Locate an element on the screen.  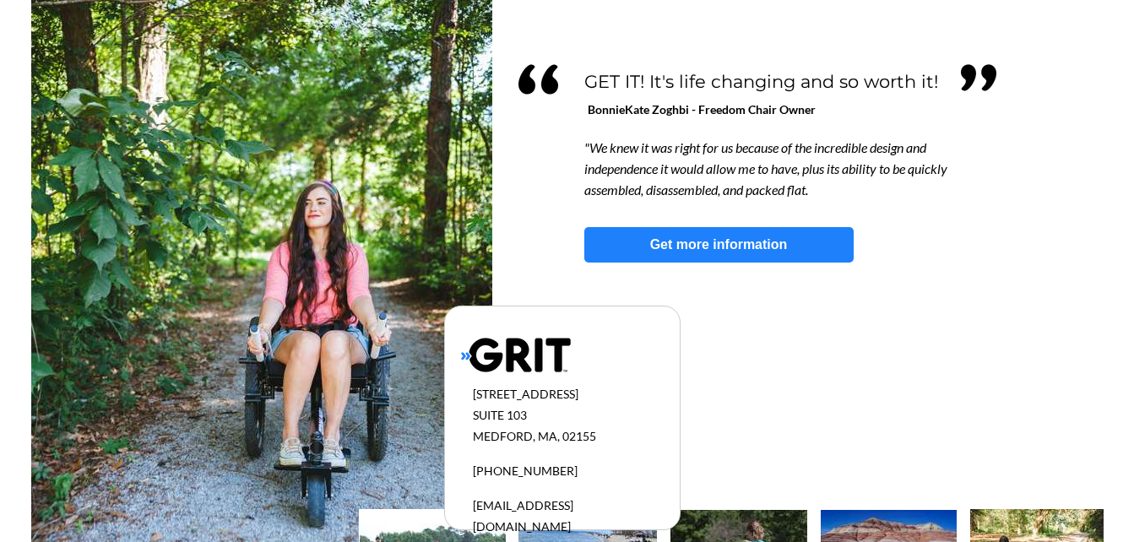
input: Get more information is located at coordinates (133, 424).